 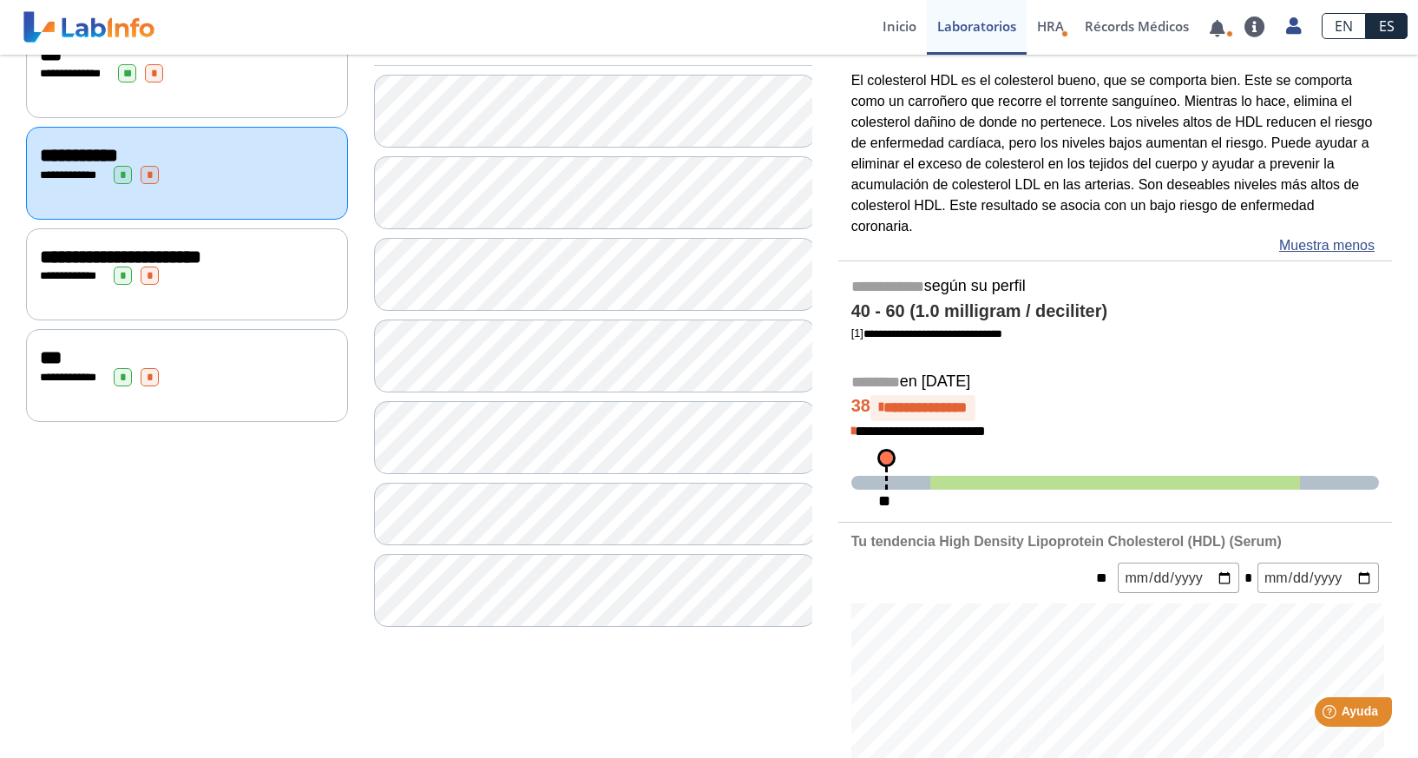 What do you see at coordinates (96, 21) in the screenshot?
I see `span: Ayuda` at bounding box center [96, 21].